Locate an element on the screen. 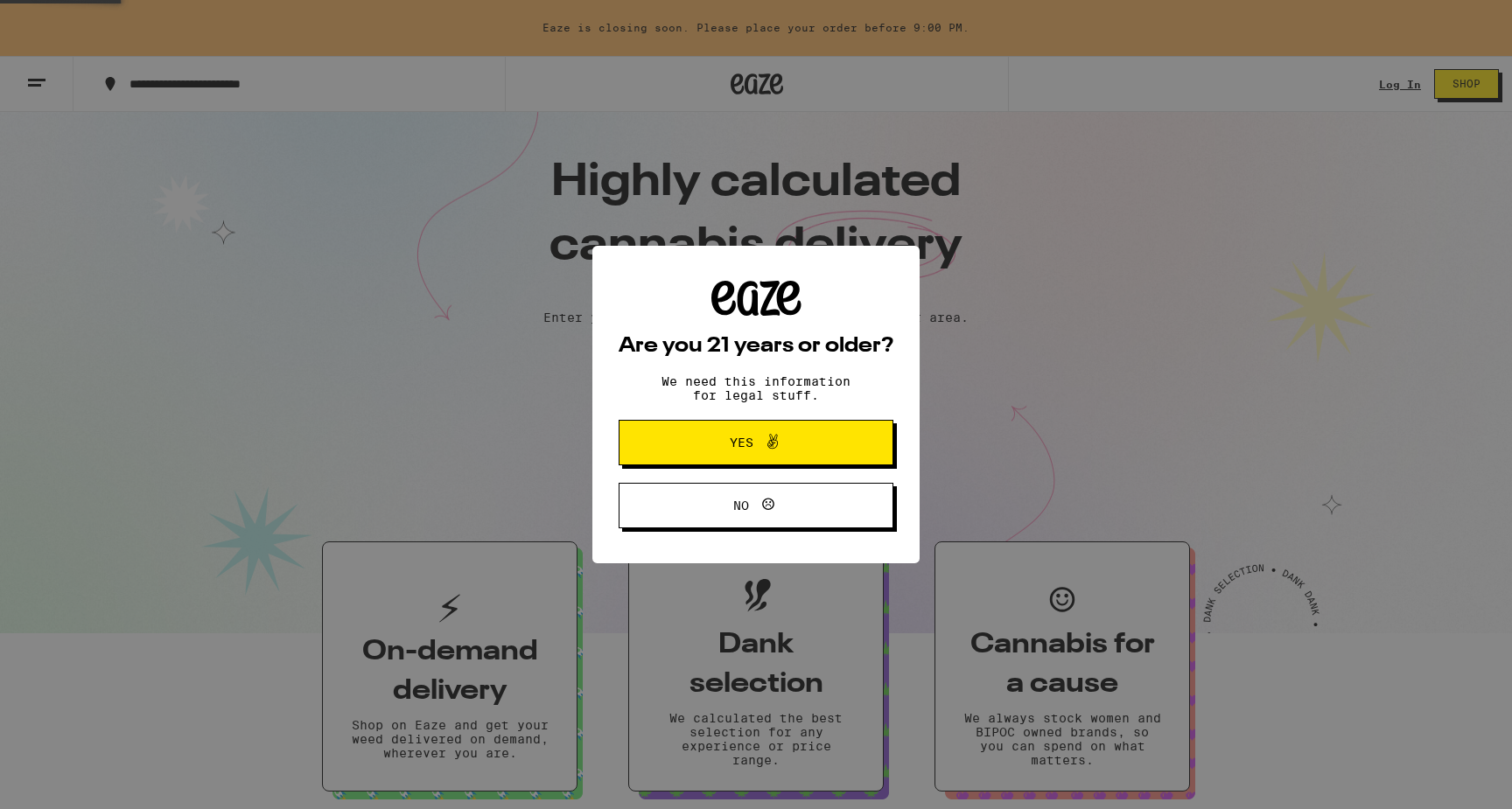 This screenshot has height=809, width=1512. h2: Are you 21 years or older? is located at coordinates (756, 346).